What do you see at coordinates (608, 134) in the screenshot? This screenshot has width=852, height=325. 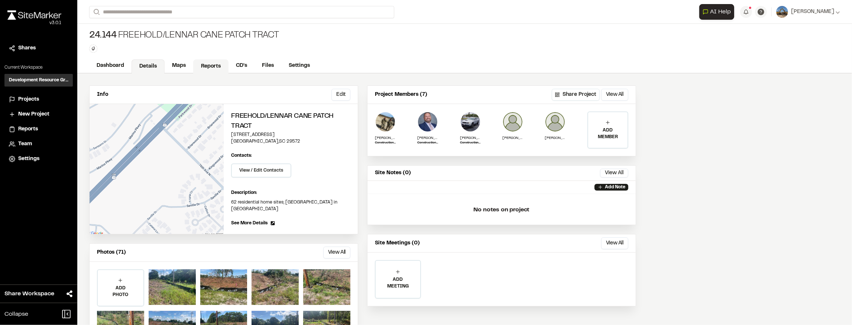 I see `p: ADD MEMBER` at bounding box center [608, 134].